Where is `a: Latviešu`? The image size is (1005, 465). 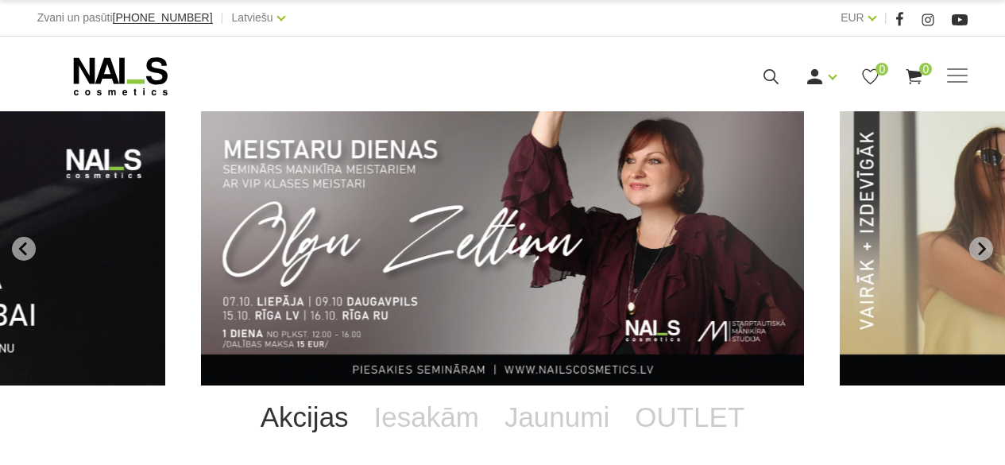 a: Latviešu is located at coordinates (253, 17).